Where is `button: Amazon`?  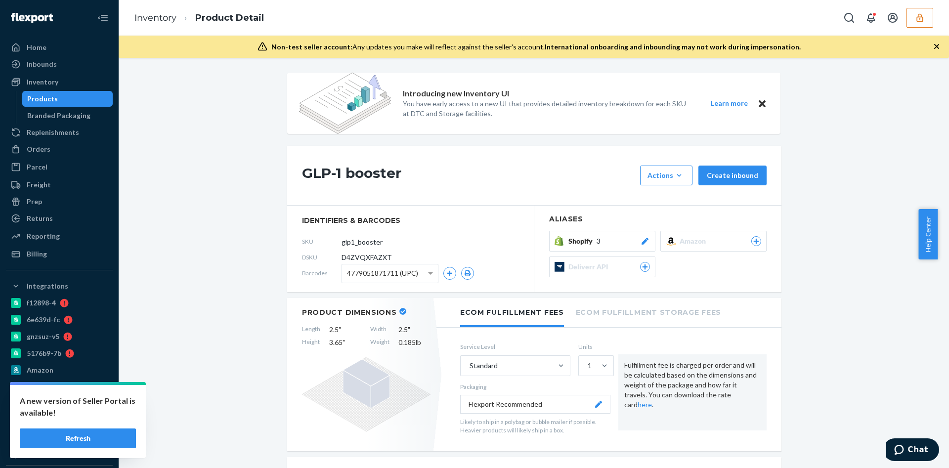 button: Amazon is located at coordinates (713, 241).